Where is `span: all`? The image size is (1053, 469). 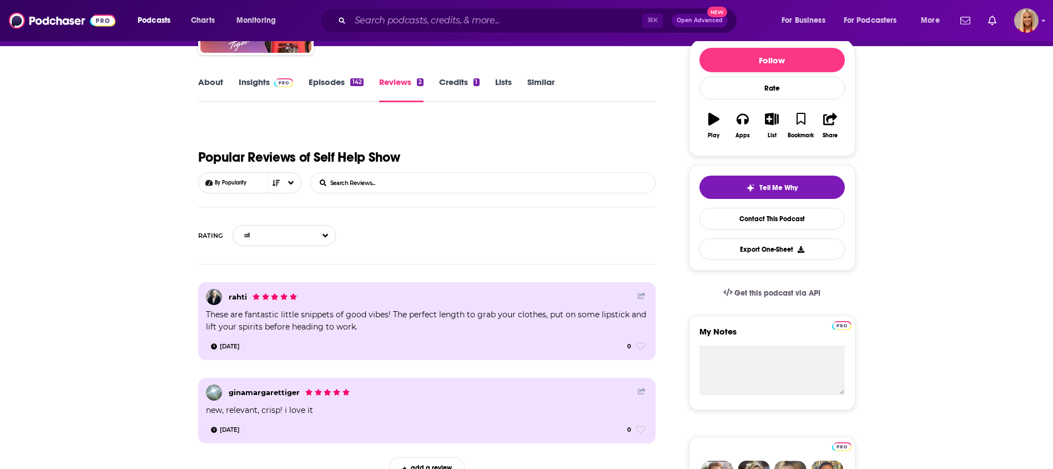 span: all is located at coordinates (253, 235).